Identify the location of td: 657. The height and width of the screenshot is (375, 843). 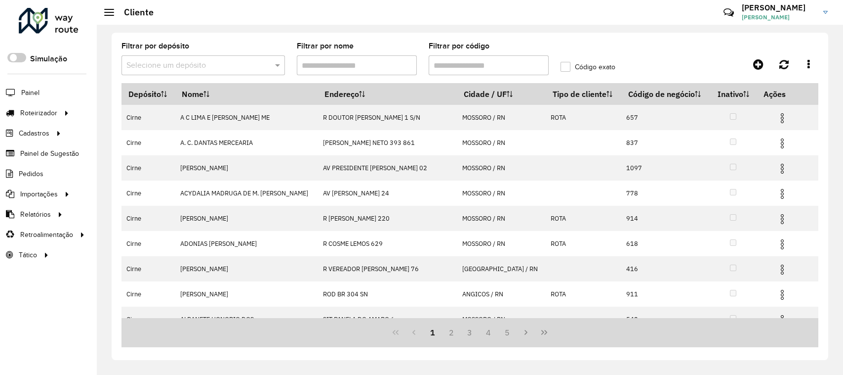
(666, 117).